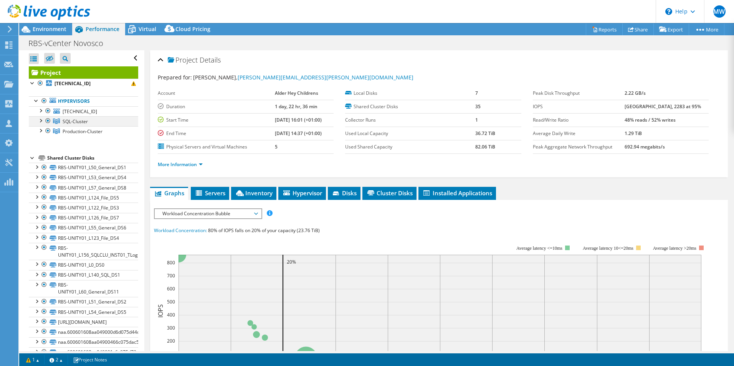 This screenshot has width=734, height=366. Describe the element at coordinates (410, 134) in the screenshot. I see `label: Used Local Capacity` at that location.